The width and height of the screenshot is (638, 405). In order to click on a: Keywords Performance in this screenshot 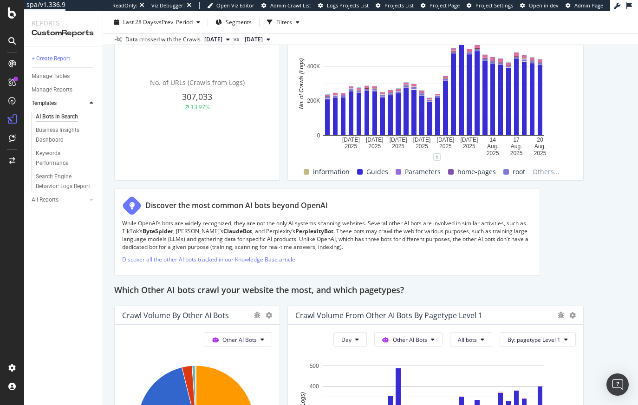, I will do `click(66, 158)`.